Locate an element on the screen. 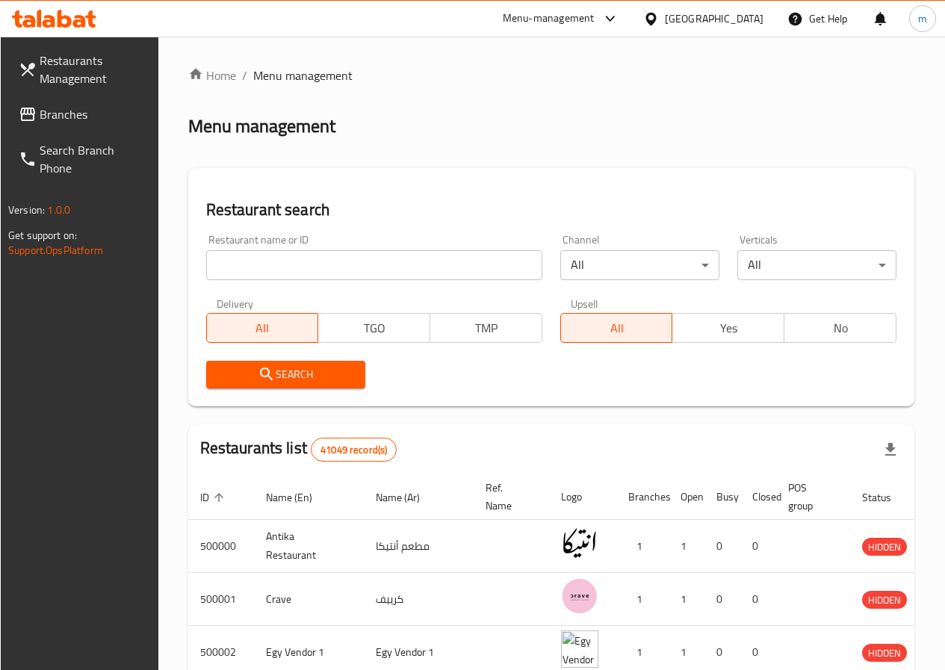 This screenshot has width=945, height=670. a: Search Branch Phone is located at coordinates (82, 159).